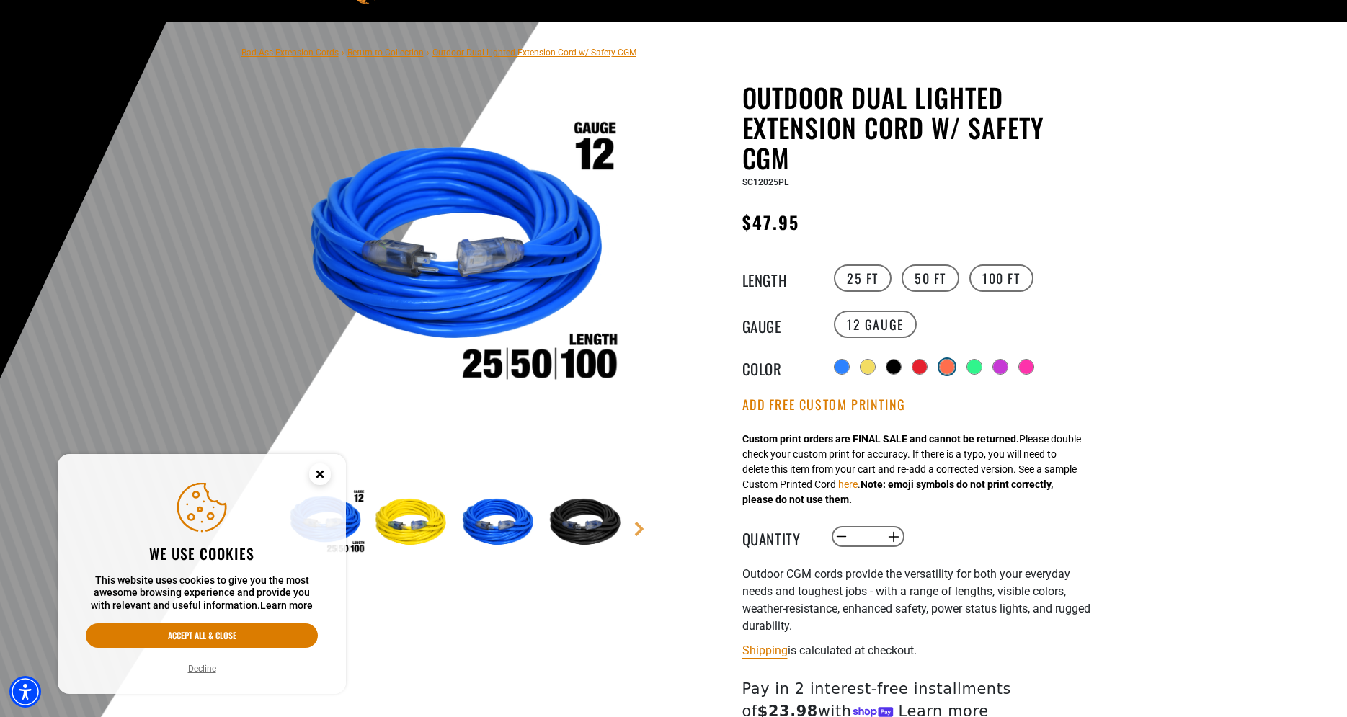 This screenshot has width=1347, height=717. What do you see at coordinates (765, 650) in the screenshot?
I see `a: Shipping` at bounding box center [765, 650].